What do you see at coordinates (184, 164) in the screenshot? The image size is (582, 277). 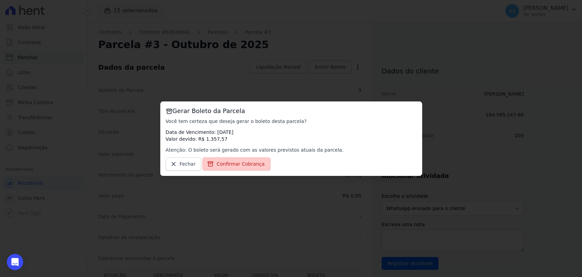 I see `a: Fechar` at bounding box center [184, 164].